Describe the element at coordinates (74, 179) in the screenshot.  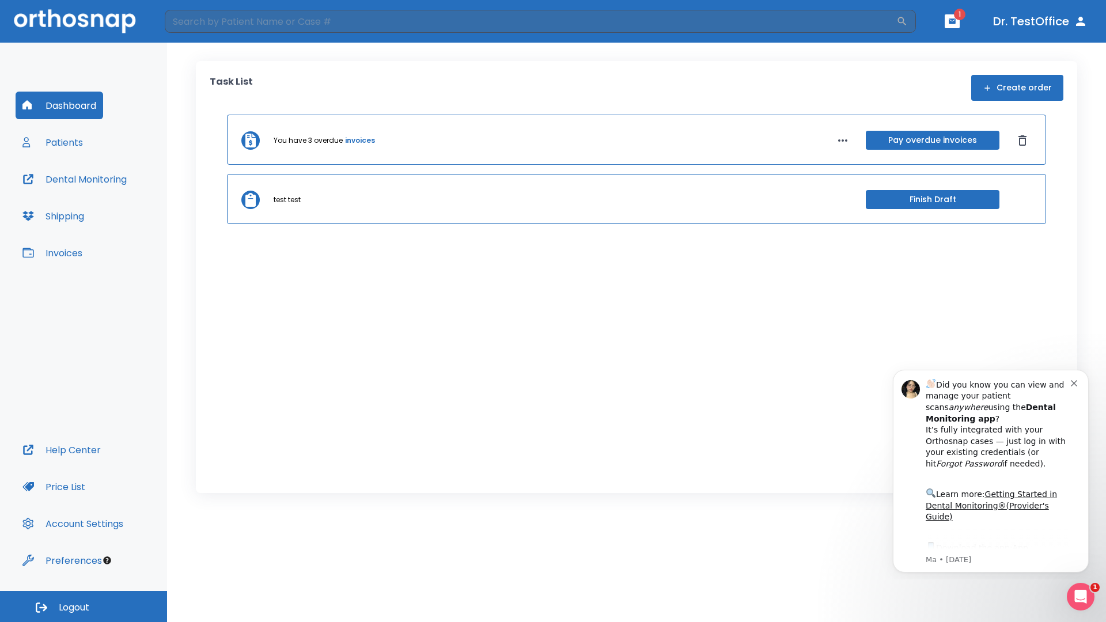
I see `a: Dental Monitoring` at that location.